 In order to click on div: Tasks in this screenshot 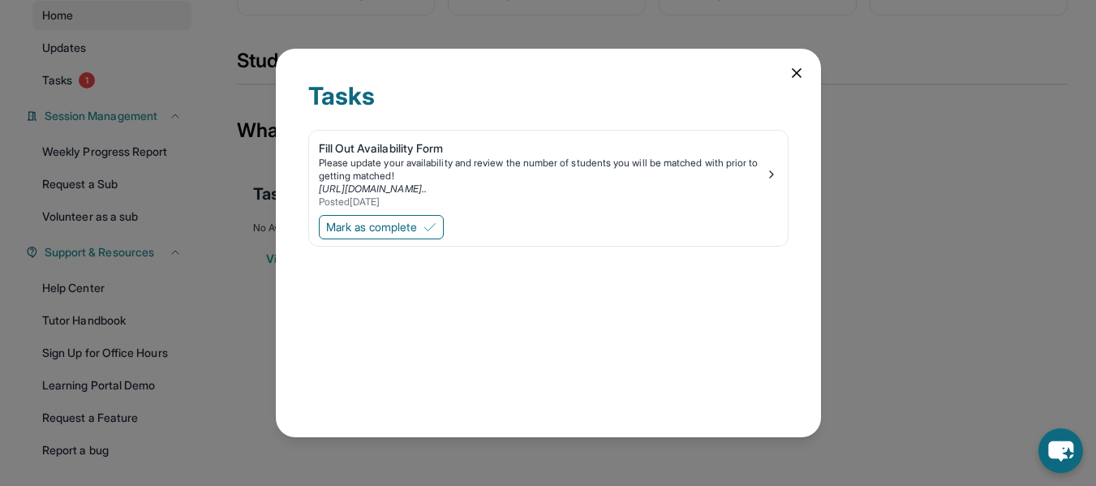, I will do `click(548, 105)`.